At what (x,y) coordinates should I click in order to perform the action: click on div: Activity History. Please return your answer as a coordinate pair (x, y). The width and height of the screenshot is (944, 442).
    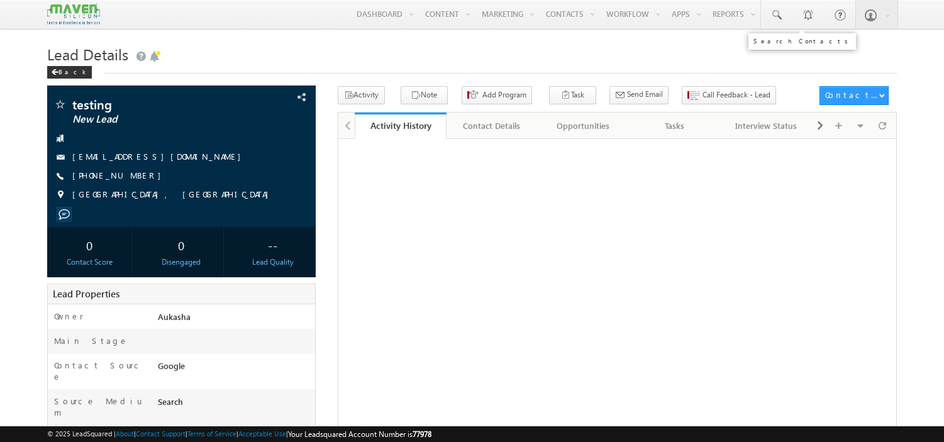
    Looking at the image, I should click on (400, 125).